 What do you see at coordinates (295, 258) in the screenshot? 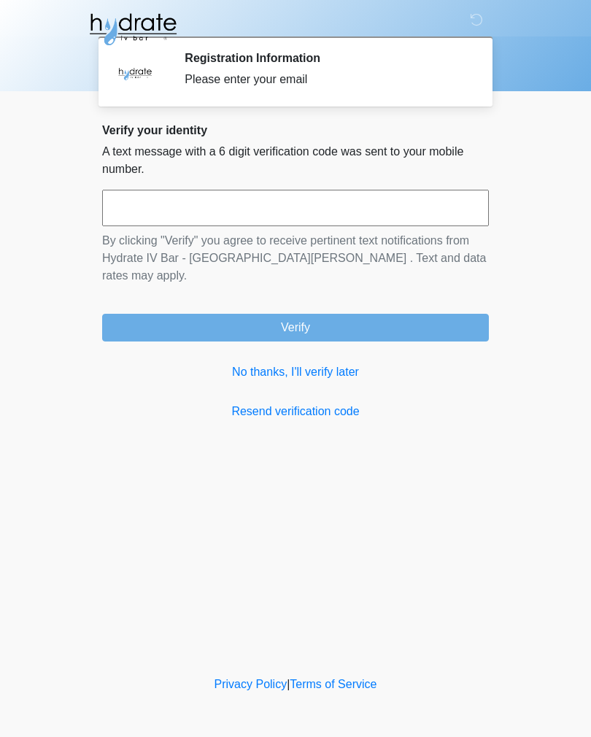
I see `p: By clicking "Verify" you agree to receive pertinent text notifications from Hydrate IV Bar - [GEO...` at bounding box center [295, 258].